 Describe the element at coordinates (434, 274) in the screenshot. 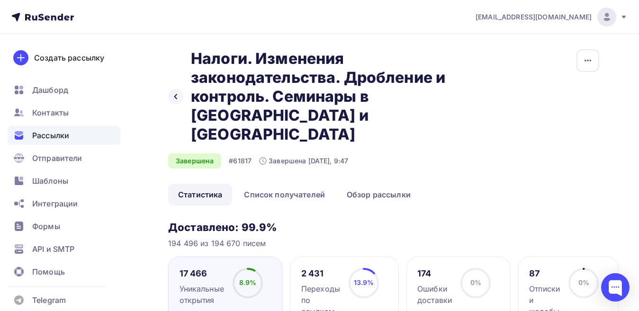

I see `div: 174` at that location.